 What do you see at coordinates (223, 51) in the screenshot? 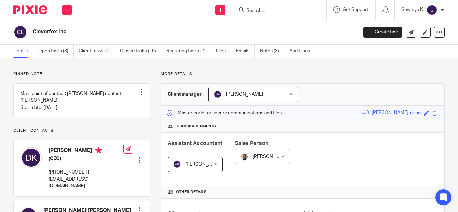
I see `a: Files` at bounding box center [223, 51].